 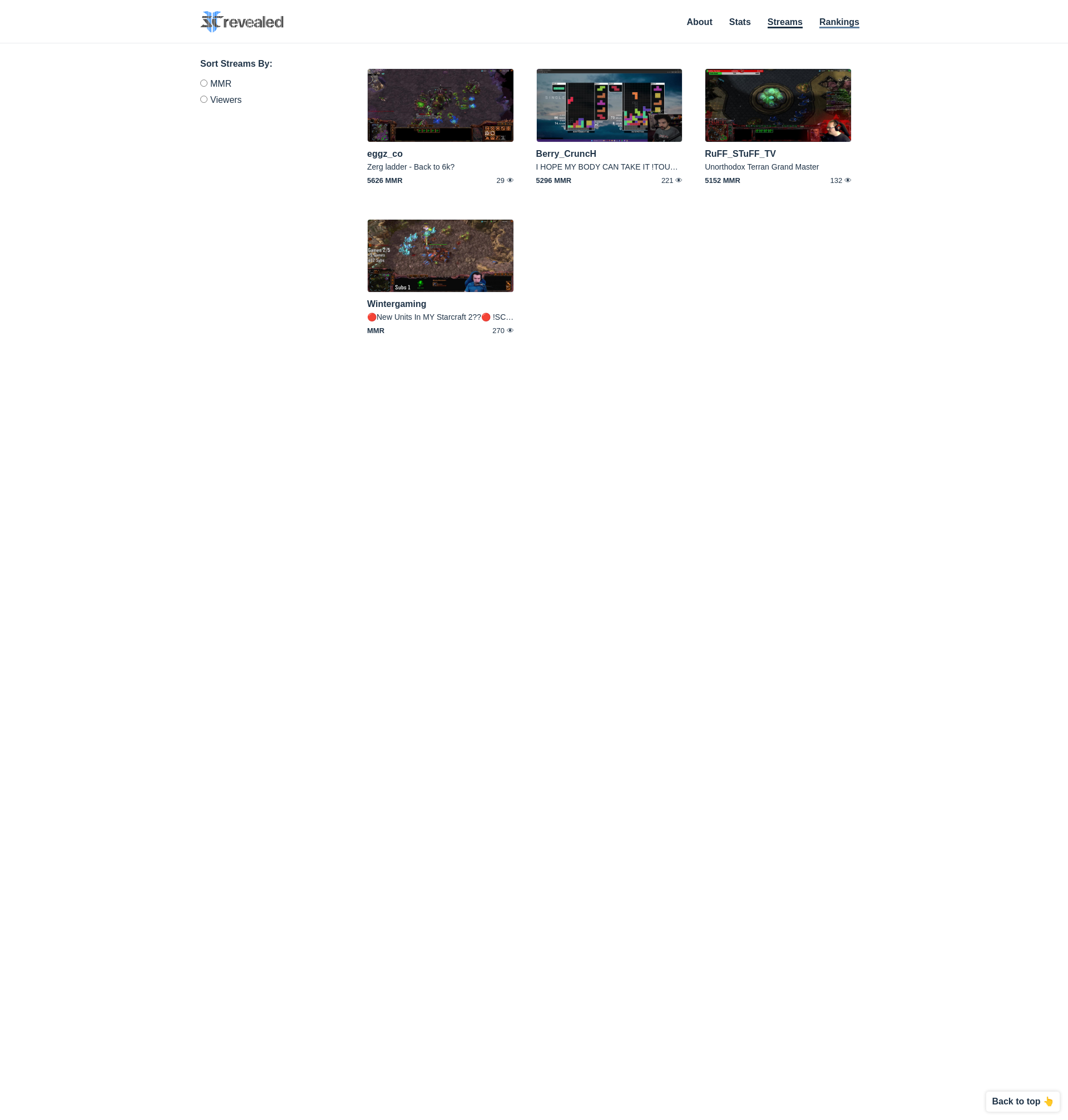 What do you see at coordinates (662, 167) in the screenshot?
I see `a: I HOPE MY BODY CAN TAKE IT !TOURNAMENT !GOODYS !DISCORD` at bounding box center [662, 167].